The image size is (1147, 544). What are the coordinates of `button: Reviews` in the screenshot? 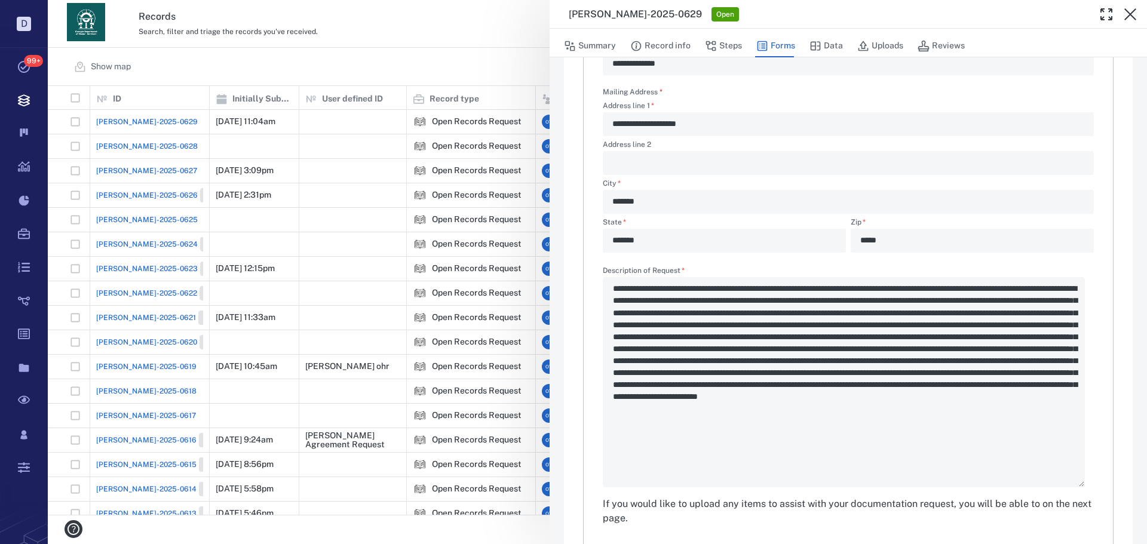 It's located at (941, 46).